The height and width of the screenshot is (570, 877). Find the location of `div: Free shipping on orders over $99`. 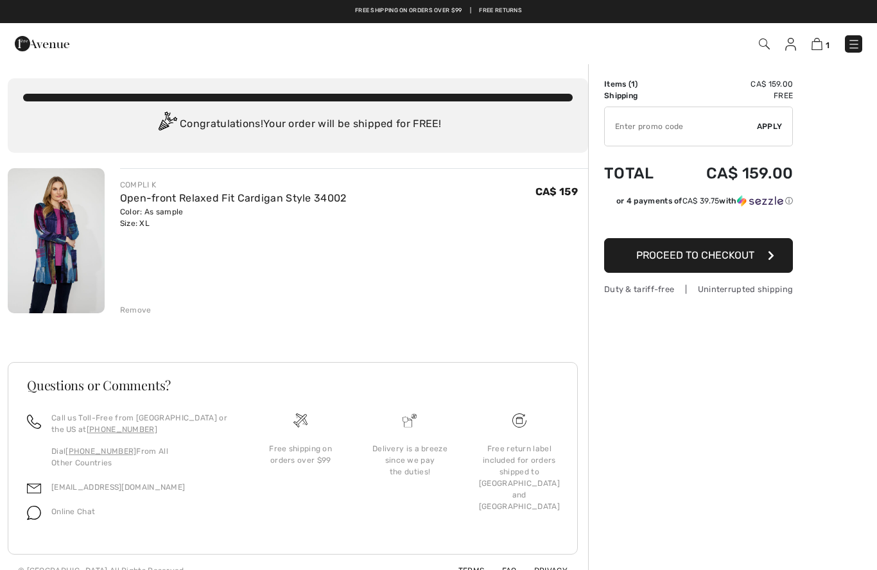

div: Free shipping on orders over $99 is located at coordinates (301, 455).